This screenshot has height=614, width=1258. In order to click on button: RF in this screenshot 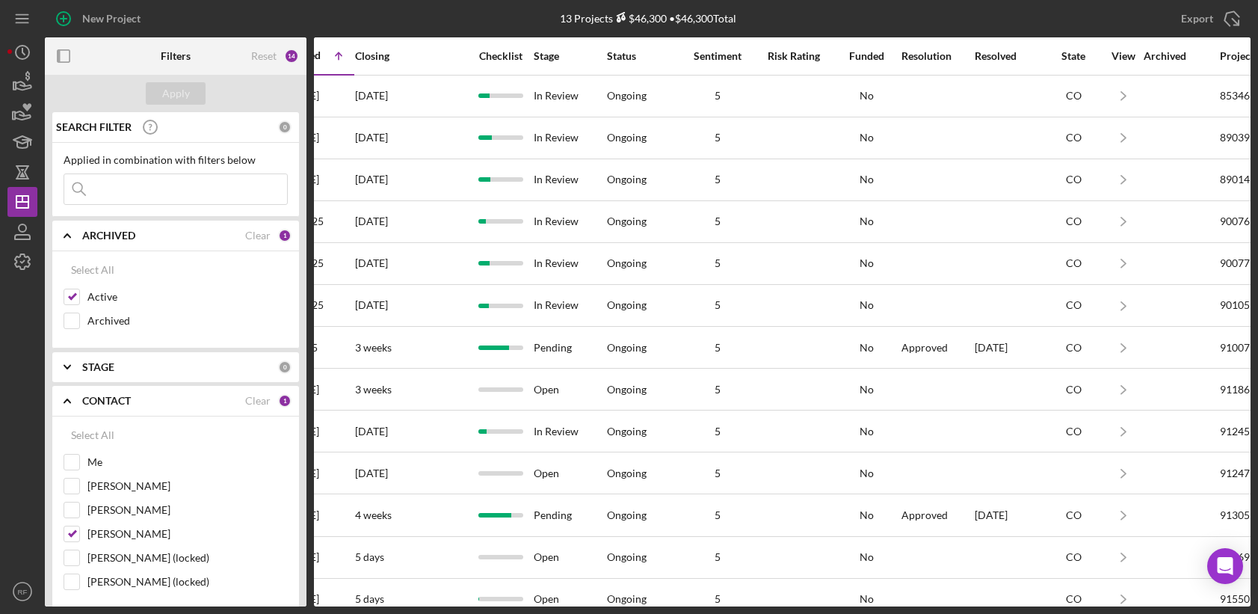, I will do `click(22, 591)`.